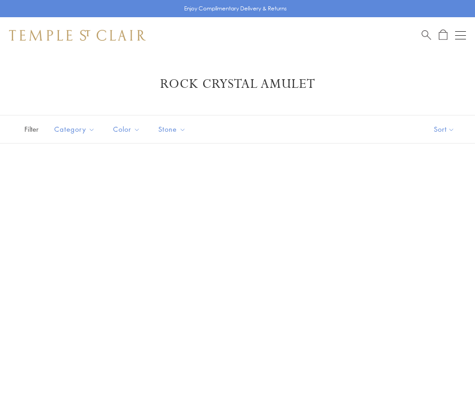 This screenshot has width=475, height=402. I want to click on button: Show sort by, so click(444, 129).